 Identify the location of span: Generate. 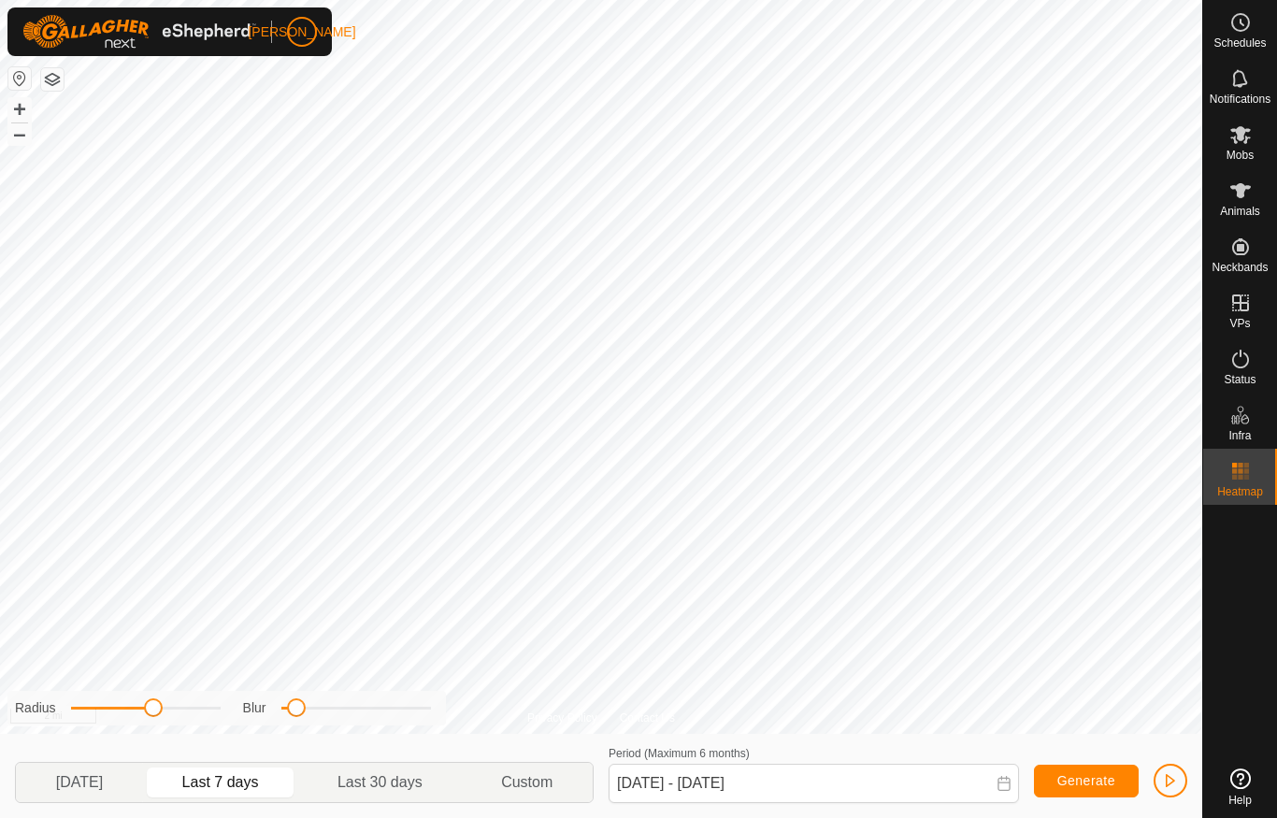
(1086, 780).